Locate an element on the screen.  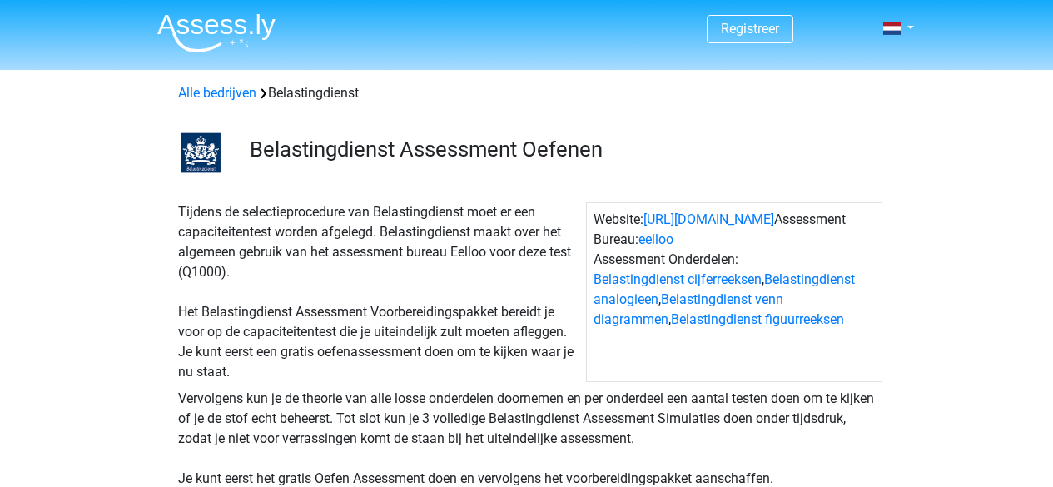
h3: Belastingdienst Assessment Oefenen is located at coordinates (559, 149).